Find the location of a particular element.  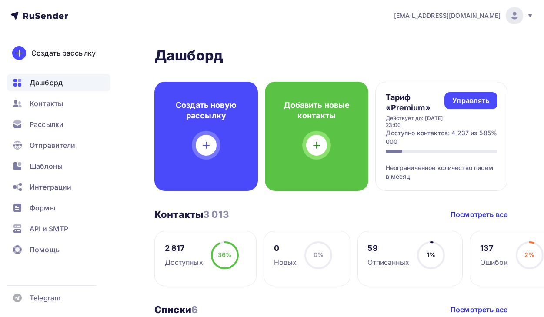

span: Контакты is located at coordinates (46, 103).